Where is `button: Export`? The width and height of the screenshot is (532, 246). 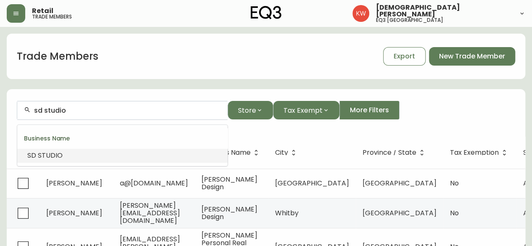 button: Export is located at coordinates (405, 56).